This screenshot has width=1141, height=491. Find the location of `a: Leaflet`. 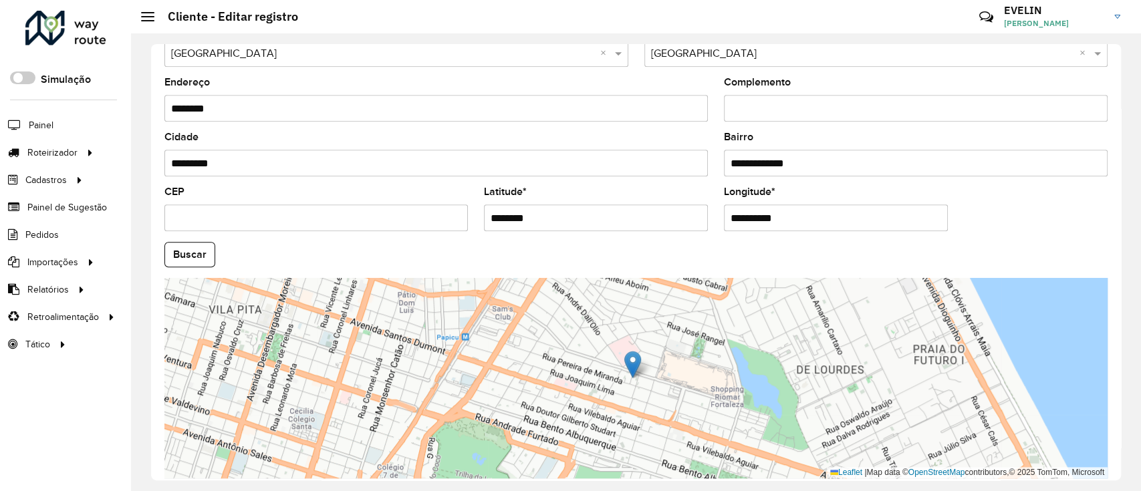

a: Leaflet is located at coordinates (846, 473).